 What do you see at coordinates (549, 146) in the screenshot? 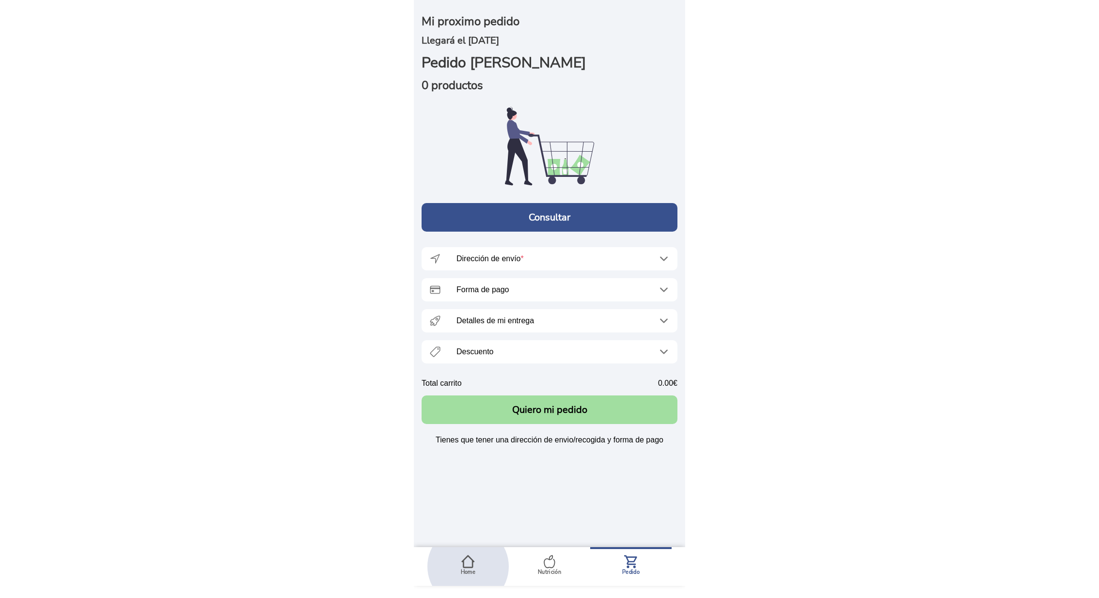
I see `img: shopping.svg` at bounding box center [549, 146].